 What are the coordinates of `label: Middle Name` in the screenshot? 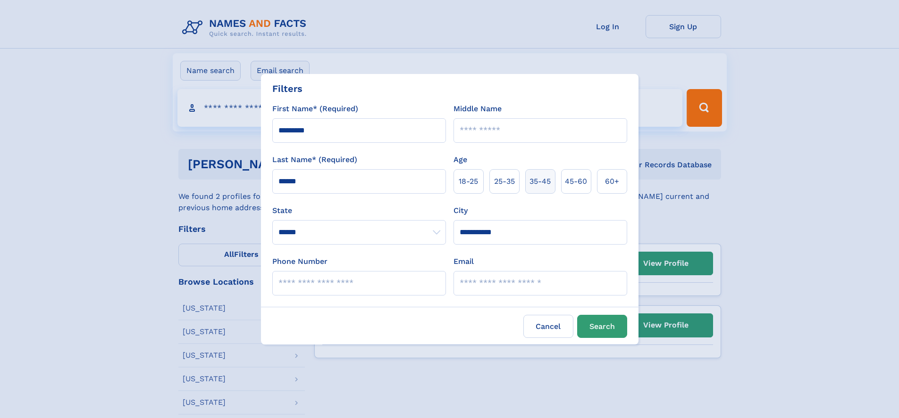 It's located at (477, 109).